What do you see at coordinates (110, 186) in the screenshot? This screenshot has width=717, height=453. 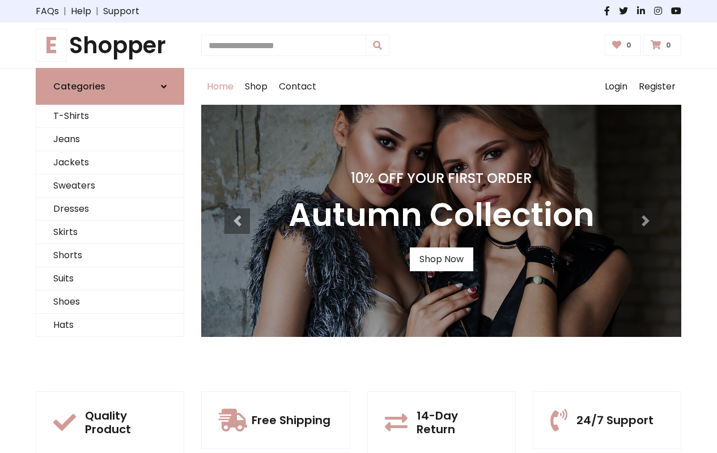 I see `a: Sweaters` at bounding box center [110, 186].